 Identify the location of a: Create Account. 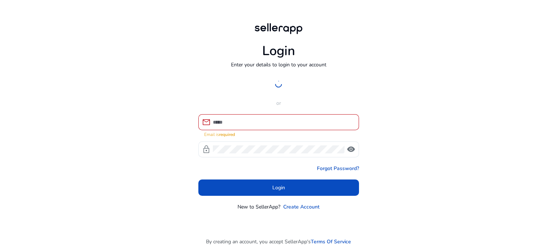
(301, 207).